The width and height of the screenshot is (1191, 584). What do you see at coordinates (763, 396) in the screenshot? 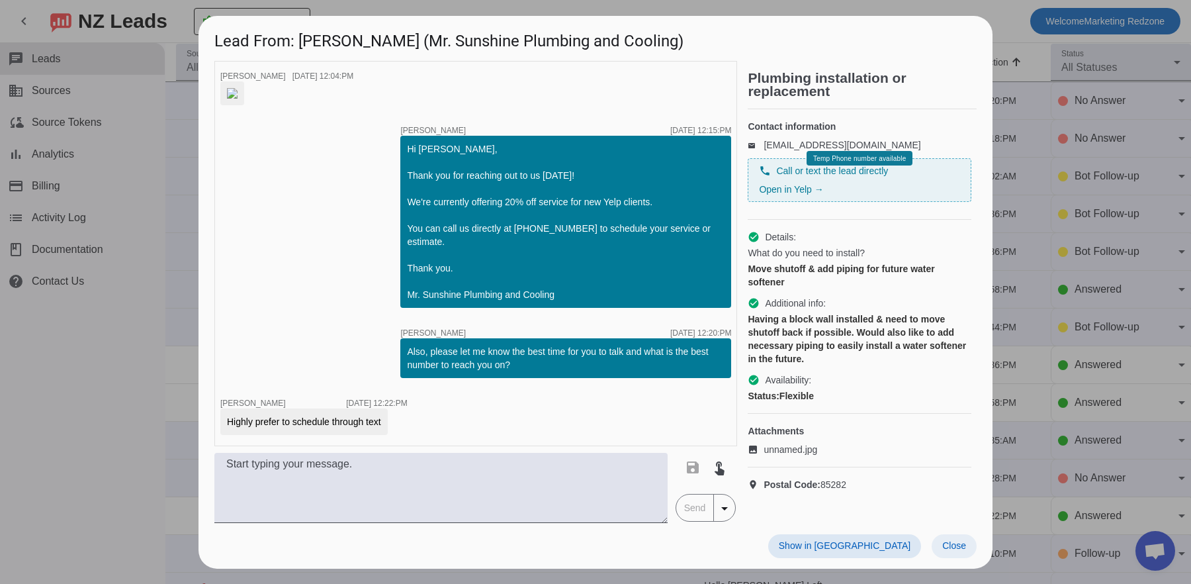
I see `strong: Status:` at bounding box center [763, 396].